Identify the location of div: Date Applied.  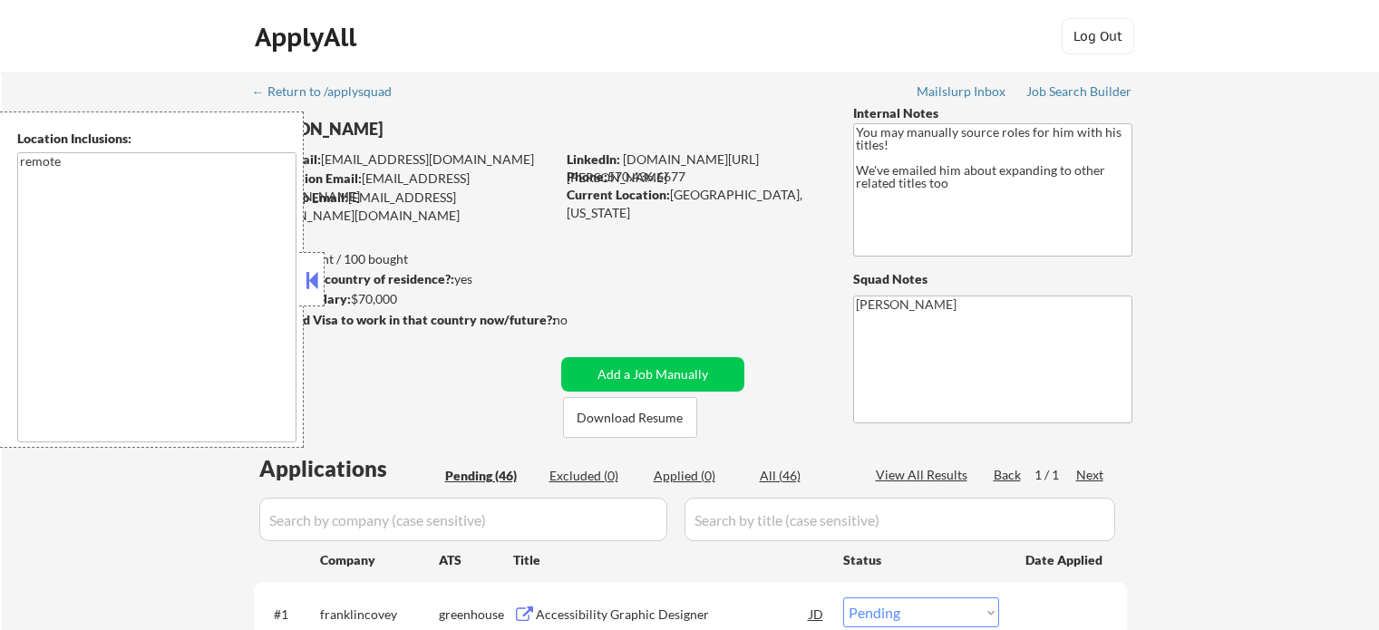
(1066, 560).